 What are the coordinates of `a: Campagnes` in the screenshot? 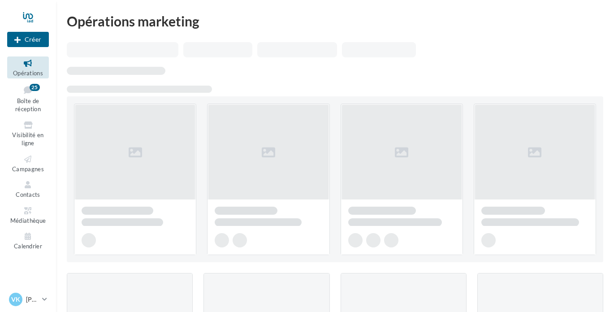 It's located at (28, 163).